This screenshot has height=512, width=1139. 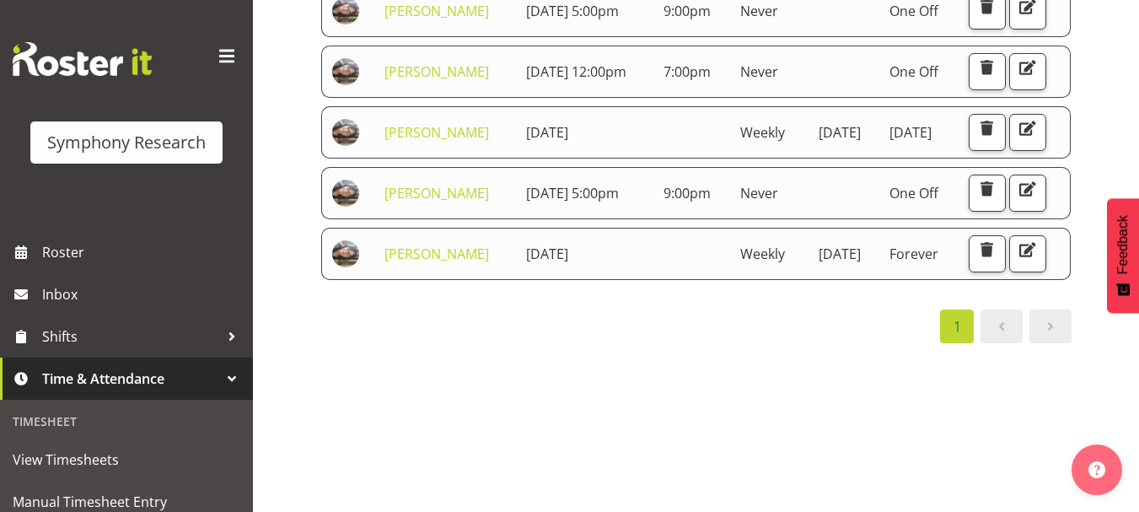 I want to click on span: Roster, so click(x=143, y=252).